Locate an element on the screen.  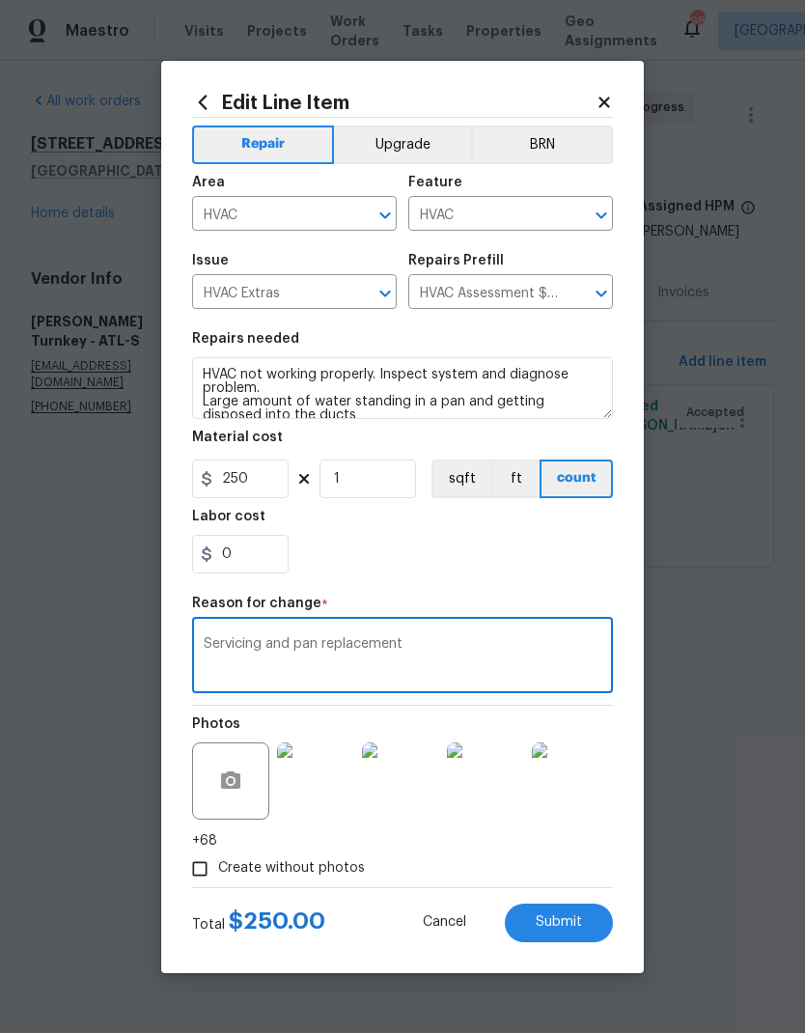
button: sqft is located at coordinates (461, 479).